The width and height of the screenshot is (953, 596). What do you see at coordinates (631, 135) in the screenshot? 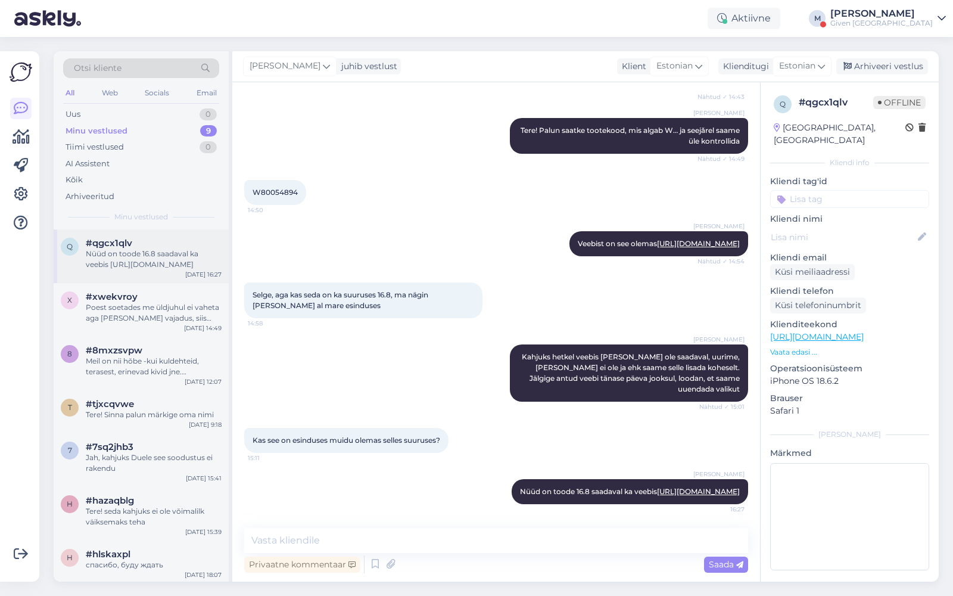
I see `span: Tere! Palun saatke tootekood, mis algab W… ja seejǎrel saame üle kontrollida` at bounding box center [631, 135].